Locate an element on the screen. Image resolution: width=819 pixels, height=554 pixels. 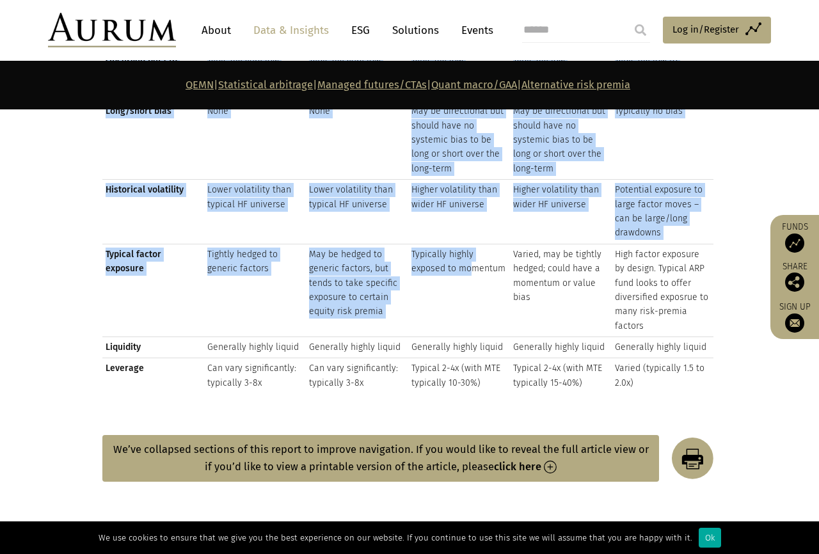
a: Statistical arbitrage is located at coordinates (266, 84).